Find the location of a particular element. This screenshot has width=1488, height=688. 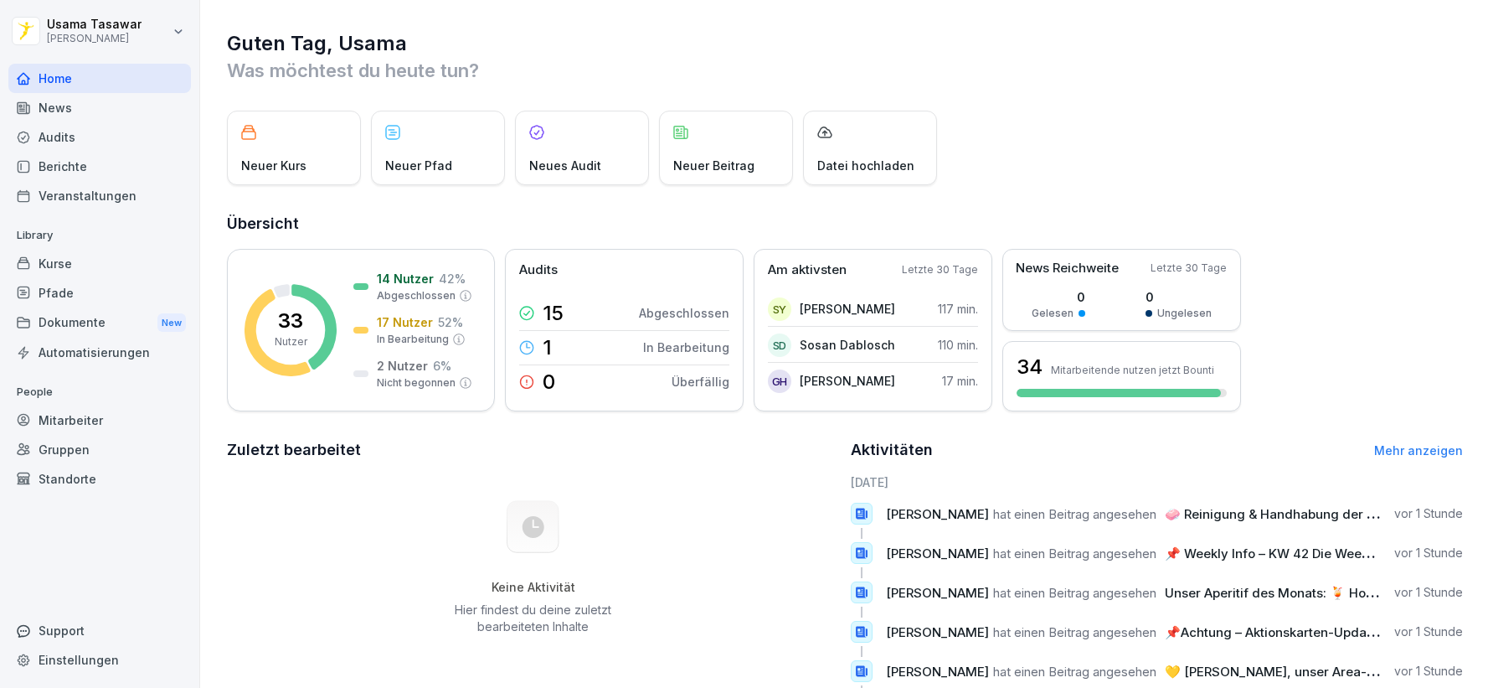

p: 33 is located at coordinates (291, 321).